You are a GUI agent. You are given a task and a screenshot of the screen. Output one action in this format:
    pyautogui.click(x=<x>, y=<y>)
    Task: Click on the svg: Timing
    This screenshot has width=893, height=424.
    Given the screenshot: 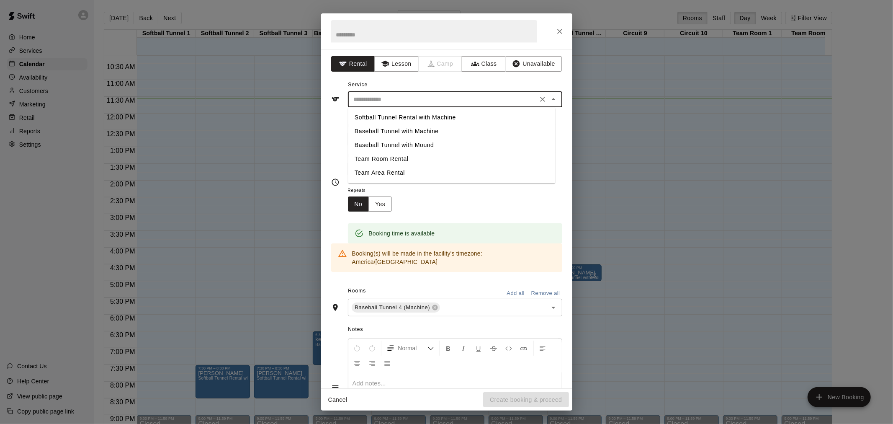 What is the action you would take?
    pyautogui.click(x=336, y=182)
    